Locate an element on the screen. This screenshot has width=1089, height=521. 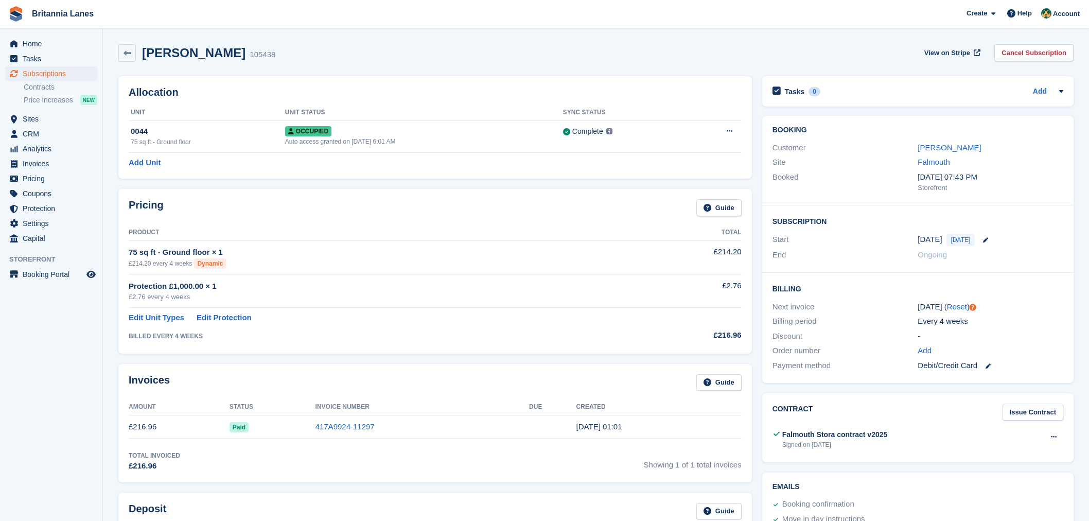
span: Home is located at coordinates (54, 44).